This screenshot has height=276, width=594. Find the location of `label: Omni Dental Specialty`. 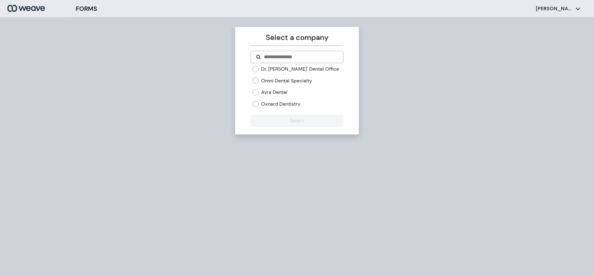

label: Omni Dental Specialty is located at coordinates (286, 81).